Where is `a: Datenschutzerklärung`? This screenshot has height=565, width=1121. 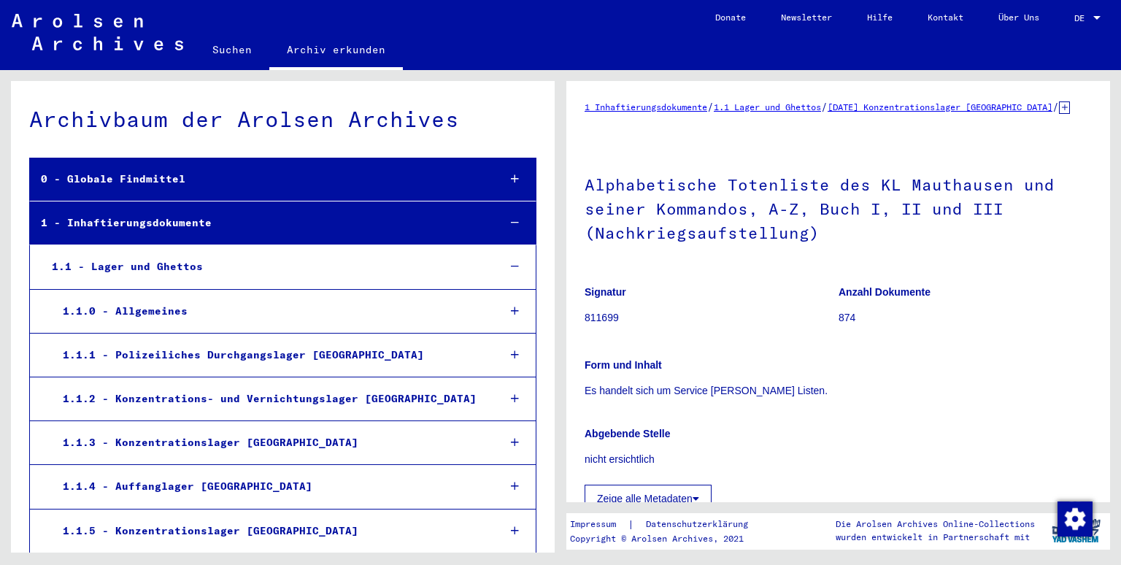 a: Datenschutzerklärung is located at coordinates (700, 524).